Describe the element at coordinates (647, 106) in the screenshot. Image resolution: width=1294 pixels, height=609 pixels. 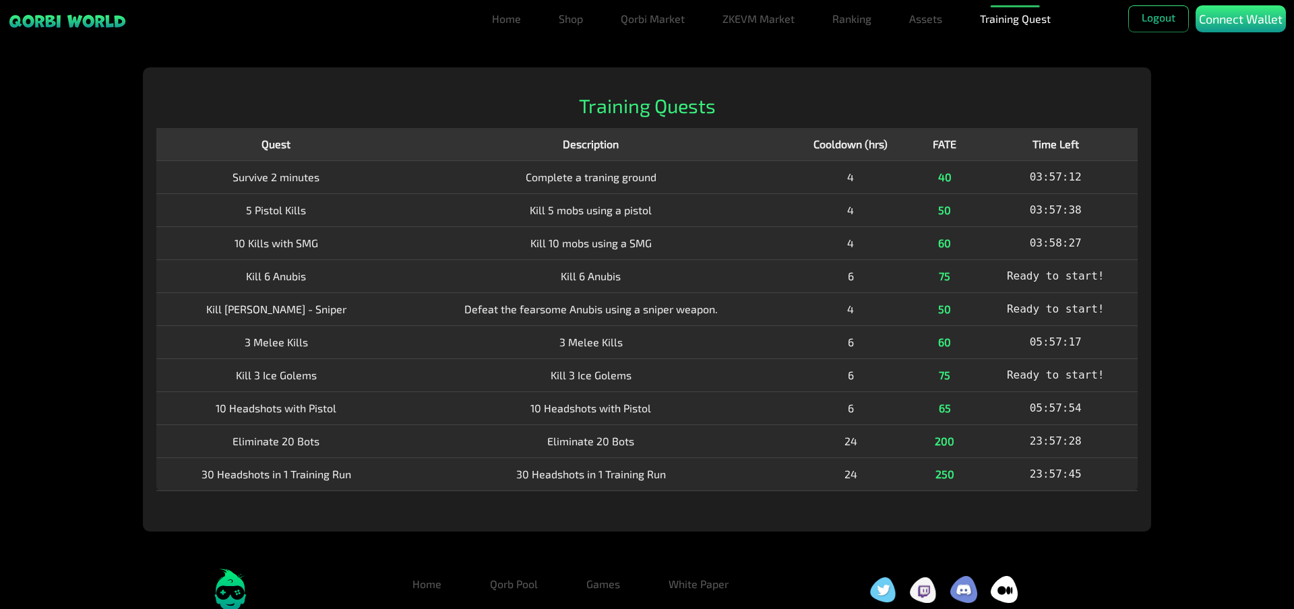
I see `h2: Training Quests` at that location.